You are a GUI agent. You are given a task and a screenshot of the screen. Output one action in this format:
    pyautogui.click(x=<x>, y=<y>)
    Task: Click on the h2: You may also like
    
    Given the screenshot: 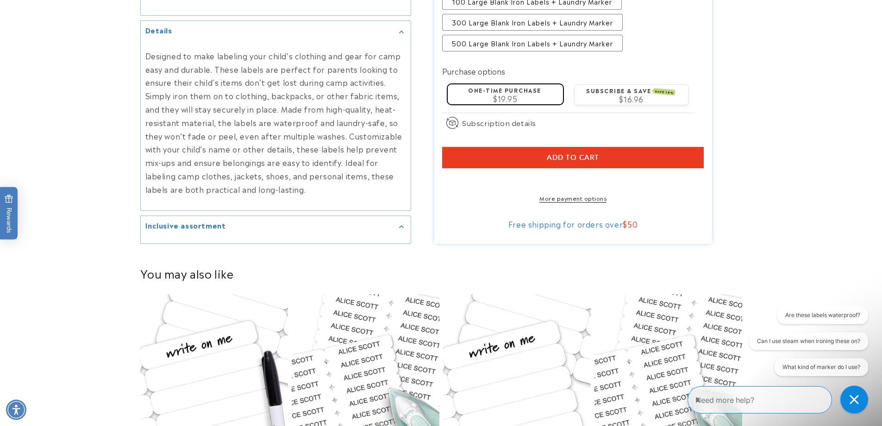 What is the action you would take?
    pyautogui.click(x=441, y=273)
    